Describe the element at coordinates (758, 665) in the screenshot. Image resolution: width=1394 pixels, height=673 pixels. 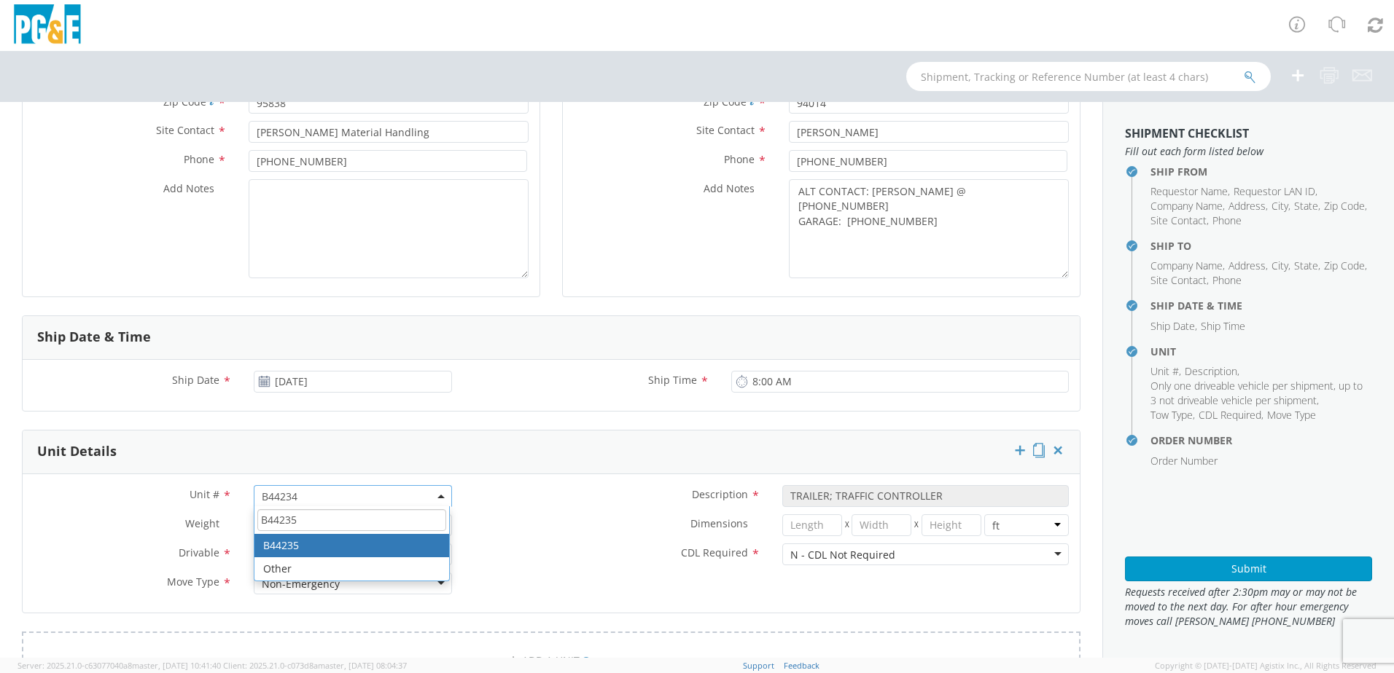
I see `a: Support` at that location.